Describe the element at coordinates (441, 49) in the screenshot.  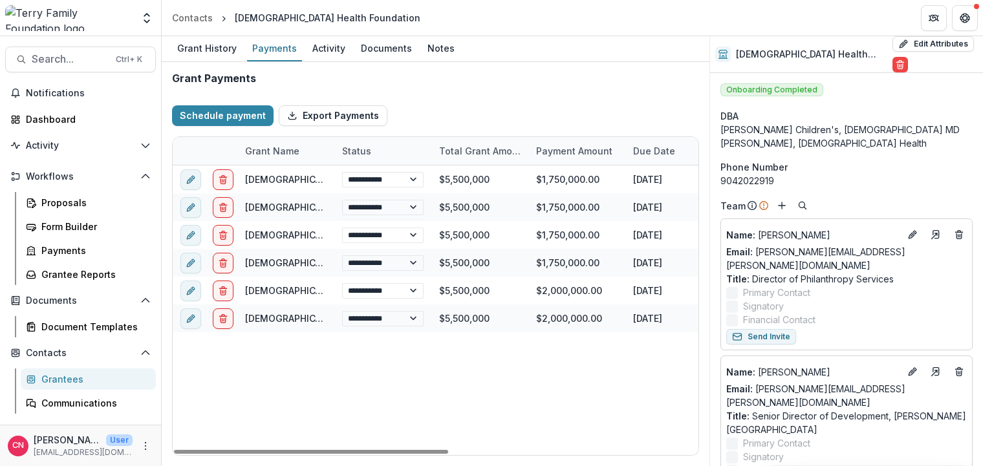
I see `a: Notes` at that location.